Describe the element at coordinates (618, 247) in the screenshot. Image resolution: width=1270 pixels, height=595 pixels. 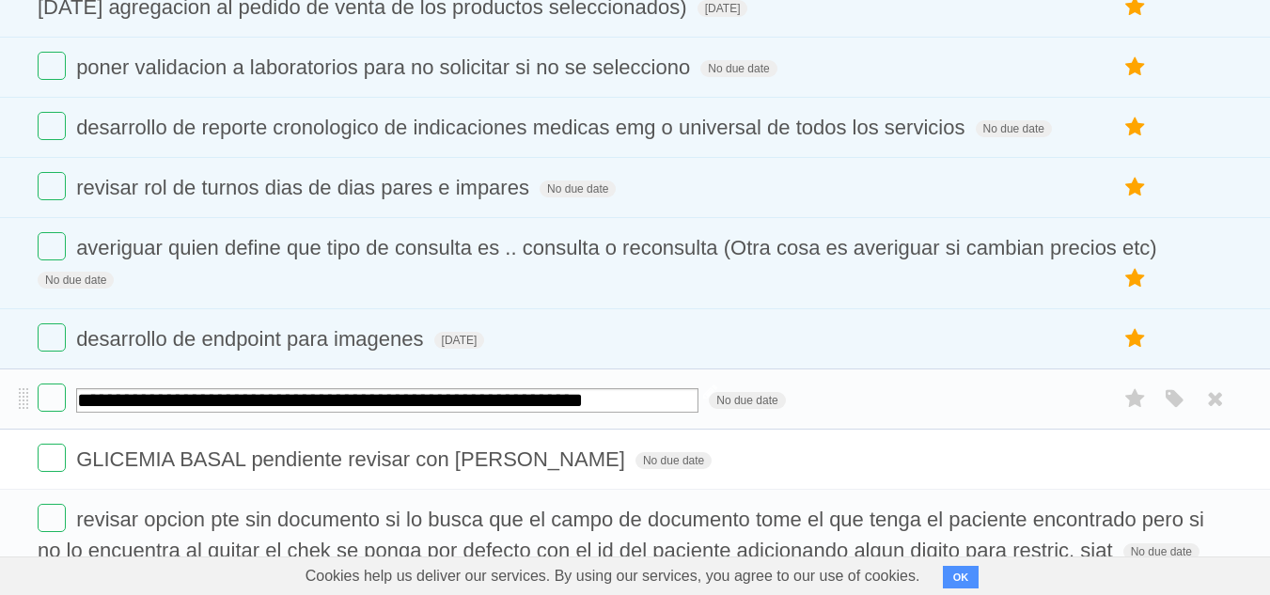
I see `span: averiguar quien define que tipo de consulta es .. consulta o reconsulta (Otra cosa es averiguar s...` at that location.